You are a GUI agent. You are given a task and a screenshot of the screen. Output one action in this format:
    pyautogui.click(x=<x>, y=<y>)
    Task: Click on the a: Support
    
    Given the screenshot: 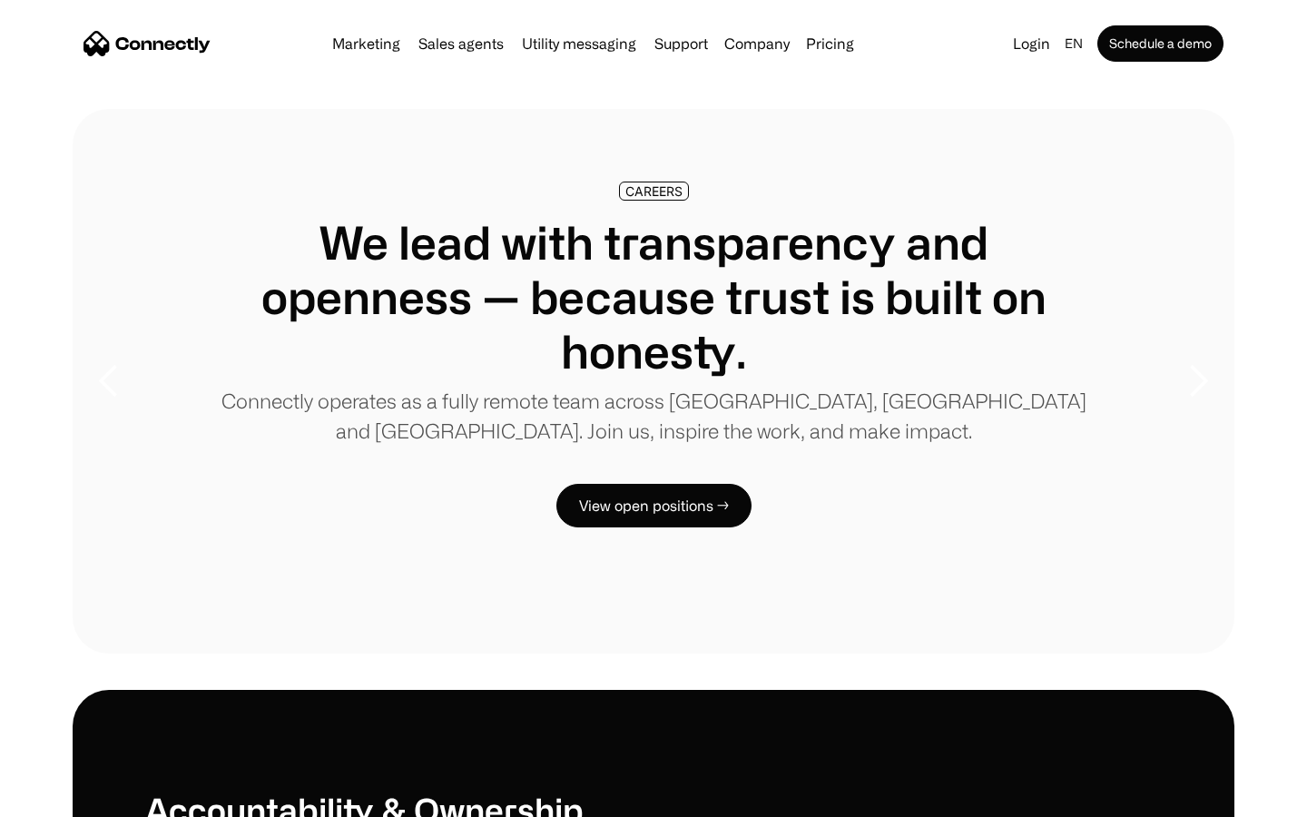 What is the action you would take?
    pyautogui.click(x=680, y=44)
    